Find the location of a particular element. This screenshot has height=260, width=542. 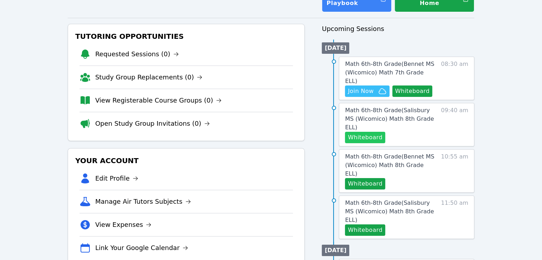

a: Math 6th-8th Grade(Bennet MS (Wicomico) Math 7th Grade ELL) is located at coordinates (391, 73).